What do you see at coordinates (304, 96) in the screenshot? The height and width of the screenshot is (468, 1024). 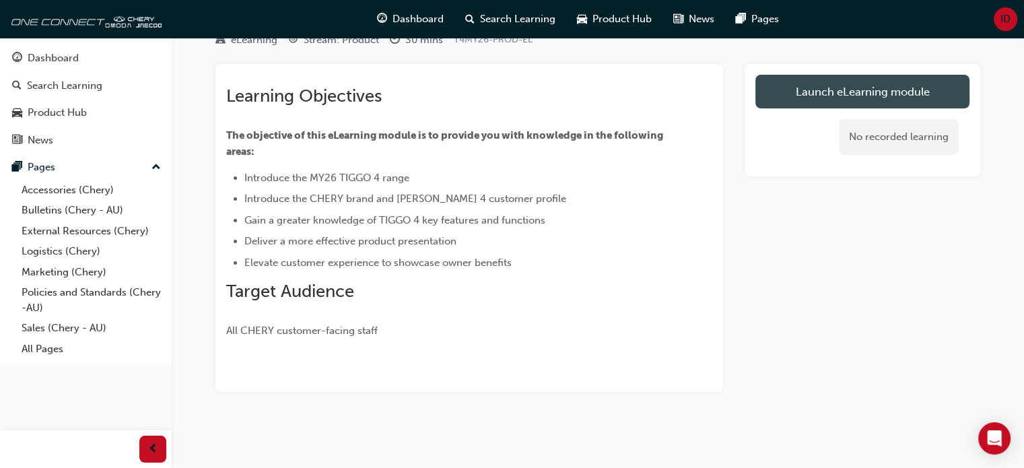 I see `span: Learning Objectives` at bounding box center [304, 96].